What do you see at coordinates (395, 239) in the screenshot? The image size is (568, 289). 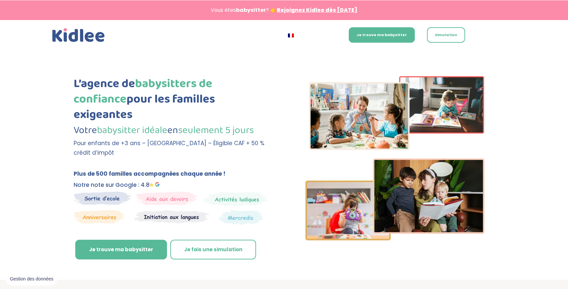 I see `picture: Imgs-2` at bounding box center [395, 239].